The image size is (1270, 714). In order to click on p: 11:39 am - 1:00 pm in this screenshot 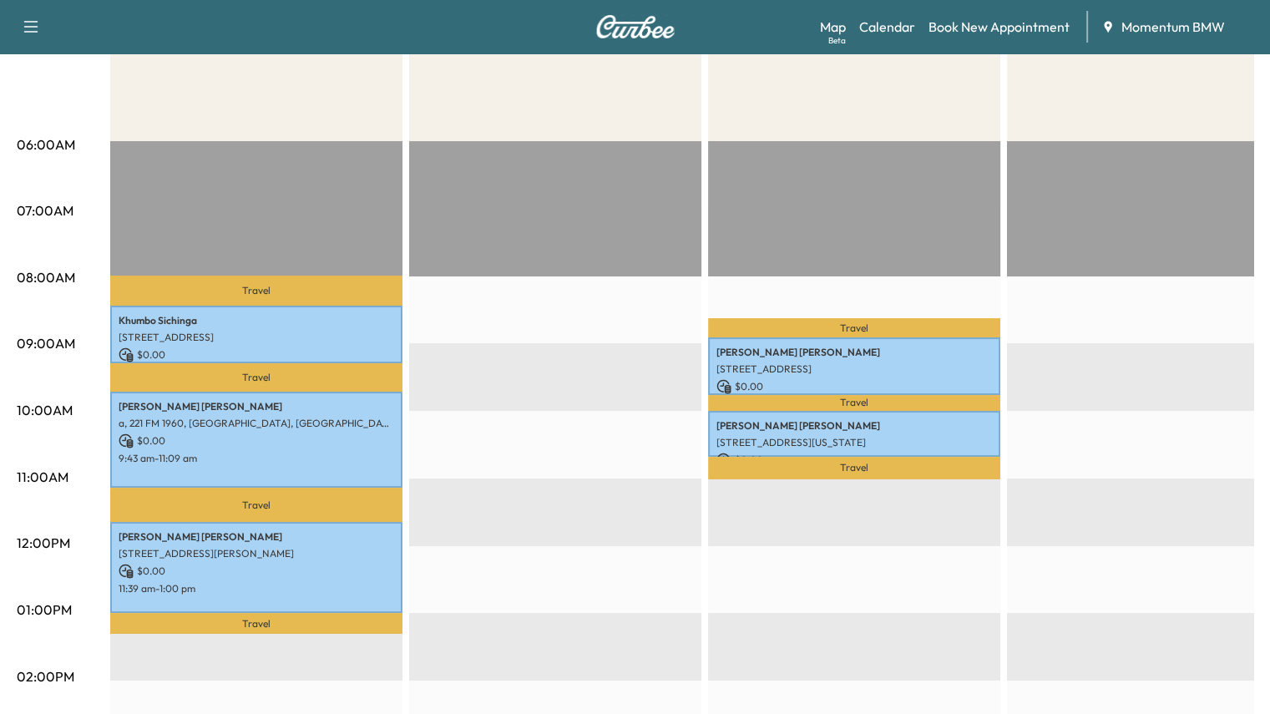, I will do `click(256, 589)`.